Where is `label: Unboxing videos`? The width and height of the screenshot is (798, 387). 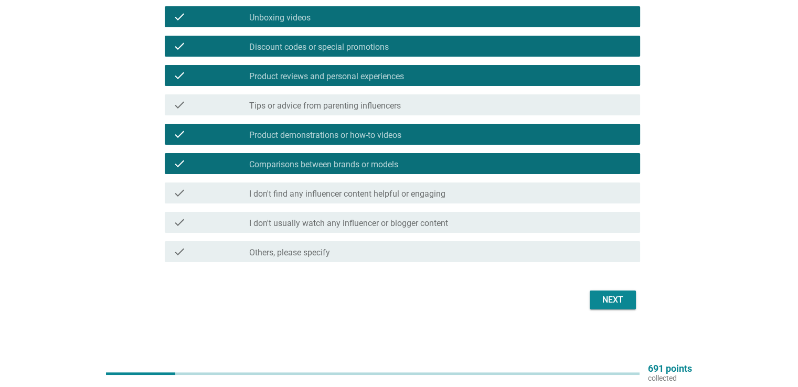
label: Unboxing videos is located at coordinates (280, 18).